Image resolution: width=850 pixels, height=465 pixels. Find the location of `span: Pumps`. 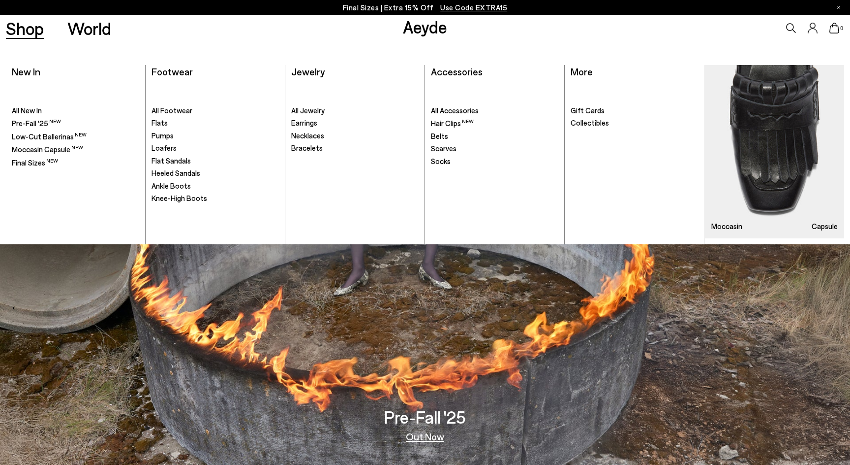

span: Pumps is located at coordinates (162, 135).